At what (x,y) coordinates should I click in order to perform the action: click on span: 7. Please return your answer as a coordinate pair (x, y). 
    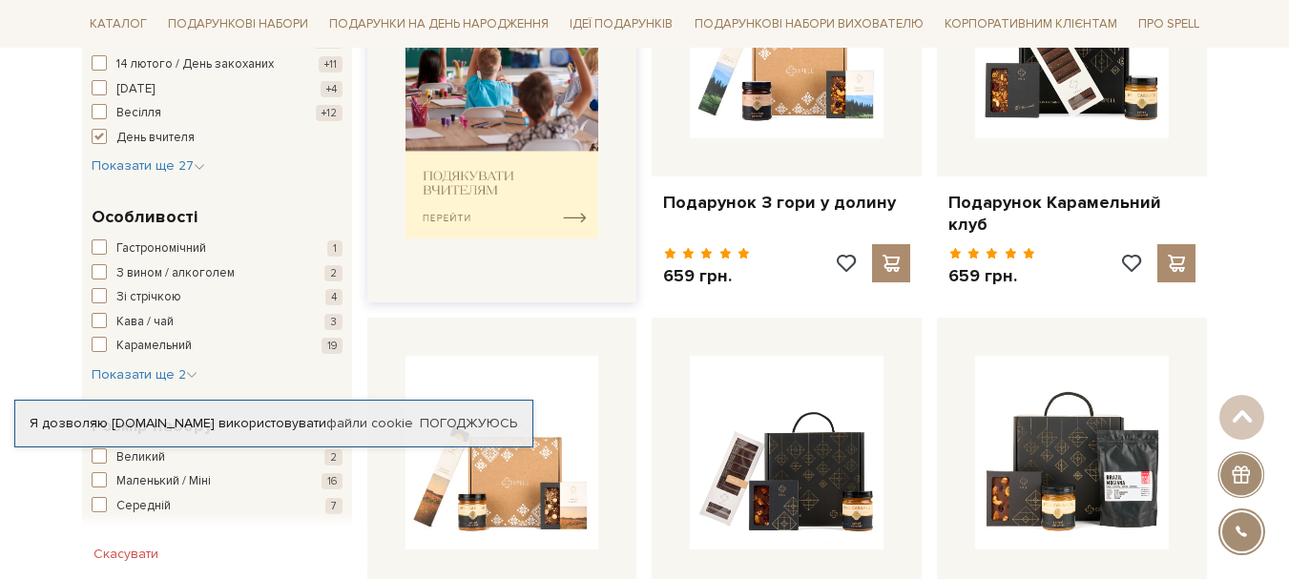
    Looking at the image, I should click on (334, 506).